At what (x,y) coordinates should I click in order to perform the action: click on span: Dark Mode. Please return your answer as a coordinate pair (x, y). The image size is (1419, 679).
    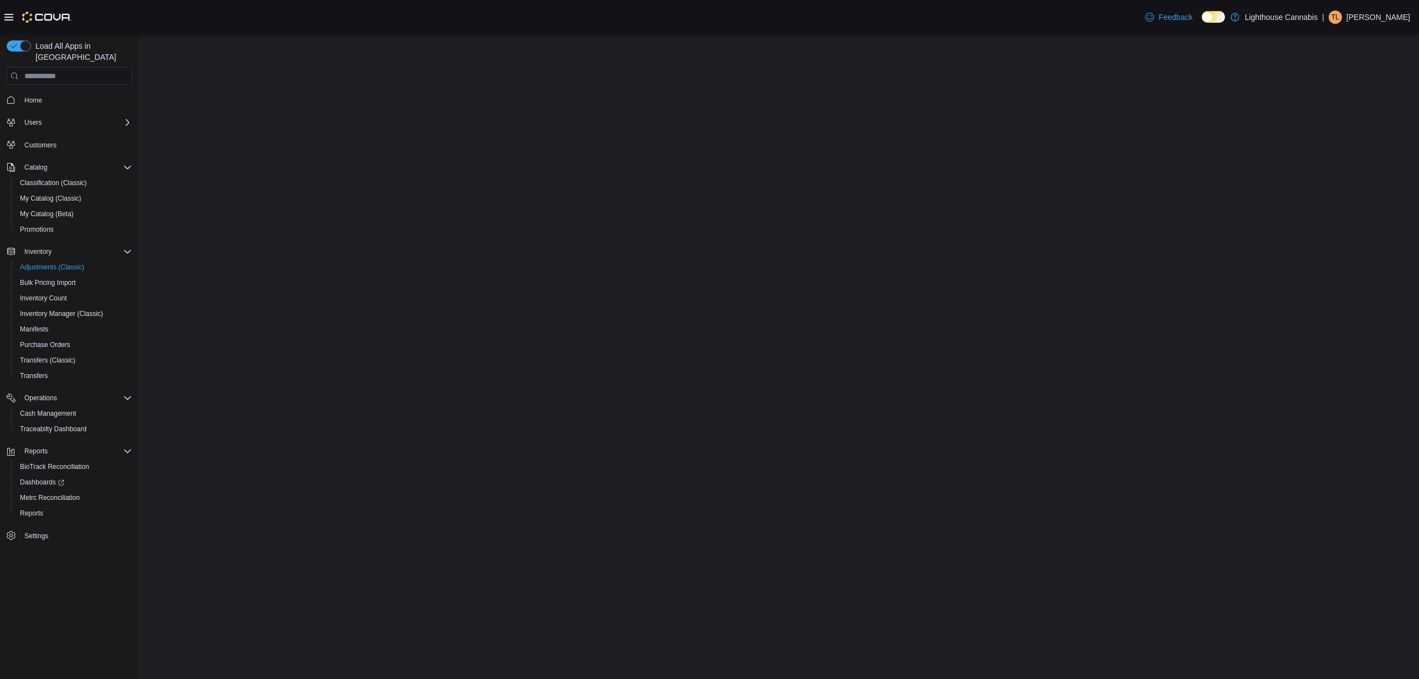
    Looking at the image, I should click on (1202, 23).